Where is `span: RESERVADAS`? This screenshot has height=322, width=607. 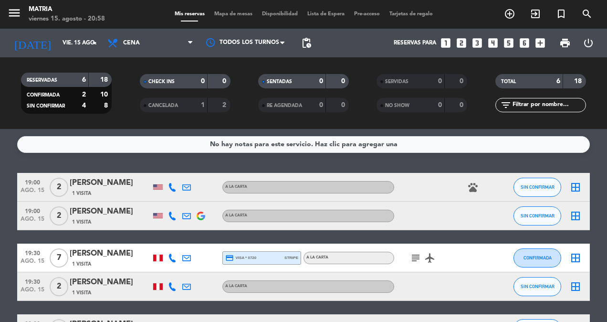 span: RESERVADAS is located at coordinates (42, 80).